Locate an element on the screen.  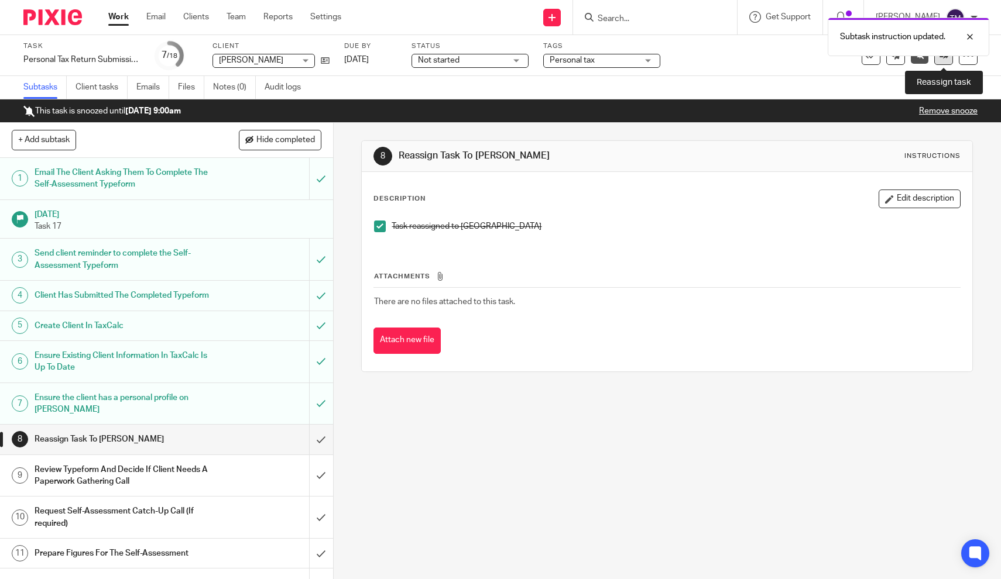
img: svg%3E is located at coordinates (955, 18).